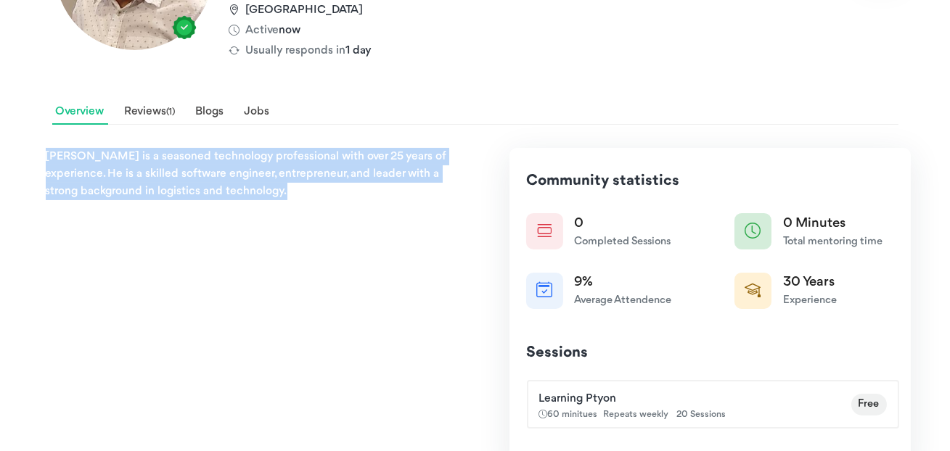  I want to click on small: 60 minitues, so click(635, 414).